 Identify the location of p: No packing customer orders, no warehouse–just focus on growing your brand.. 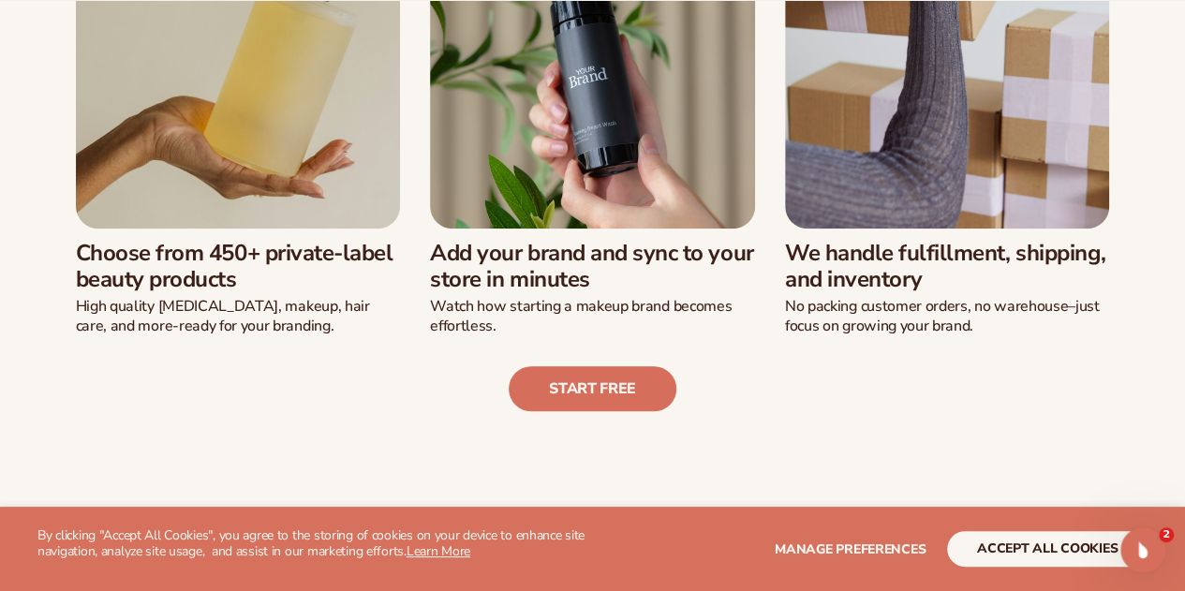
(947, 317).